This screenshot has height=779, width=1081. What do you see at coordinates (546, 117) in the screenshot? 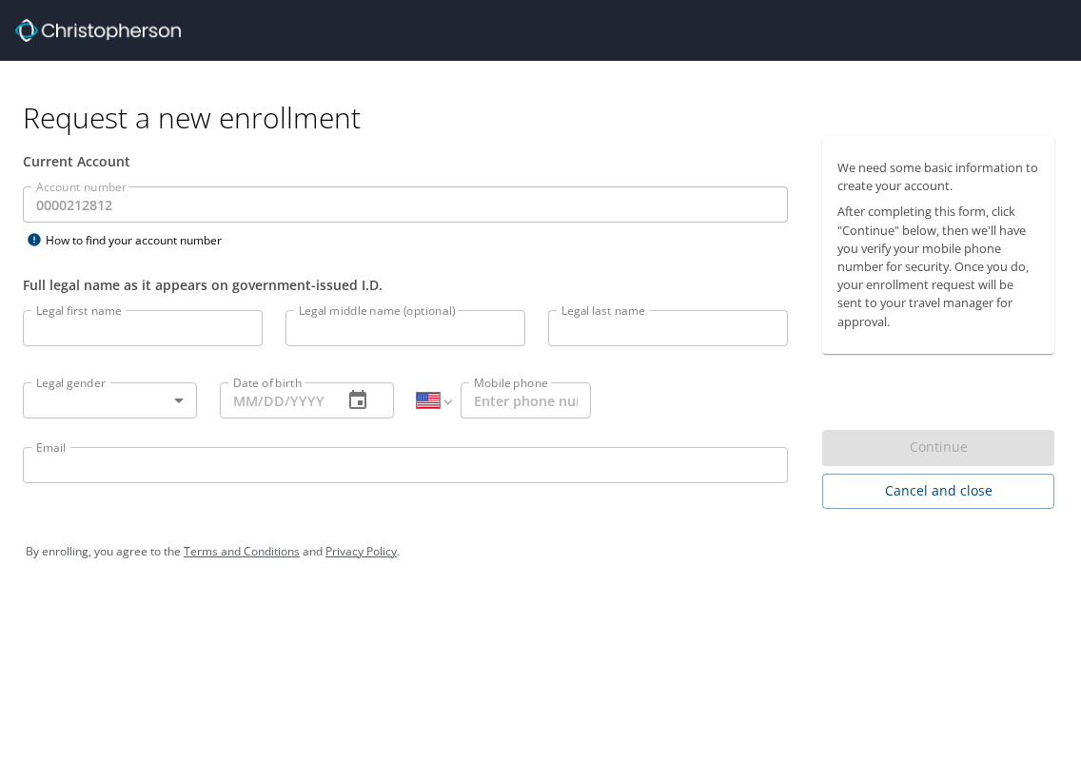
I see `h1: Request a new enrollment` at bounding box center [546, 117].